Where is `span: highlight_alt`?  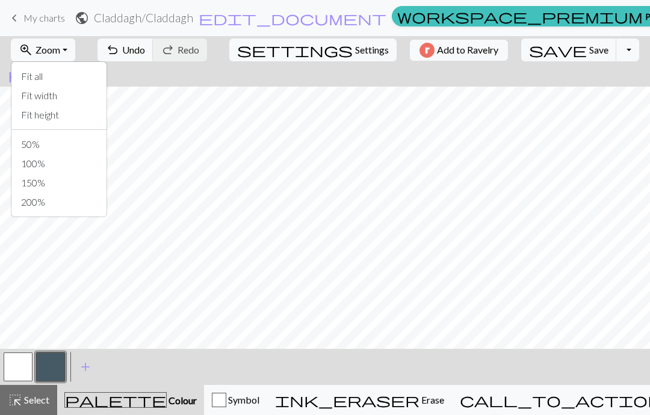 span: highlight_alt is located at coordinates (15, 400).